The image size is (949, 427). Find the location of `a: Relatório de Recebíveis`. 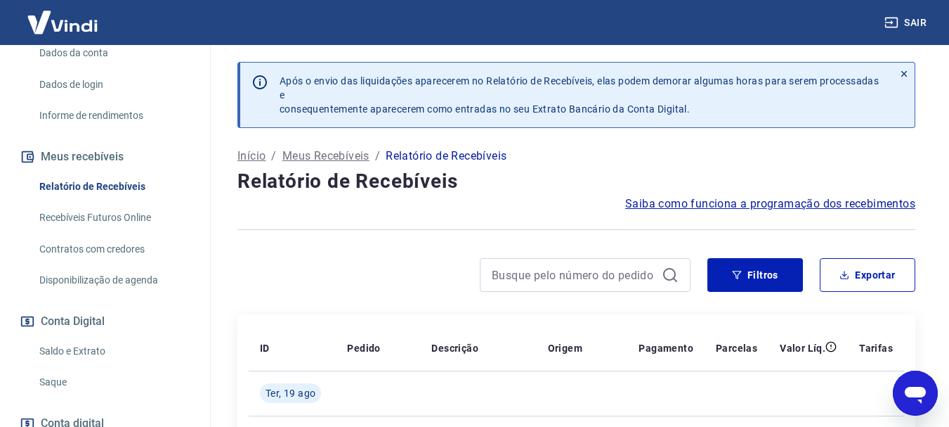

a: Relatório de Recebíveis is located at coordinates (113, 186).